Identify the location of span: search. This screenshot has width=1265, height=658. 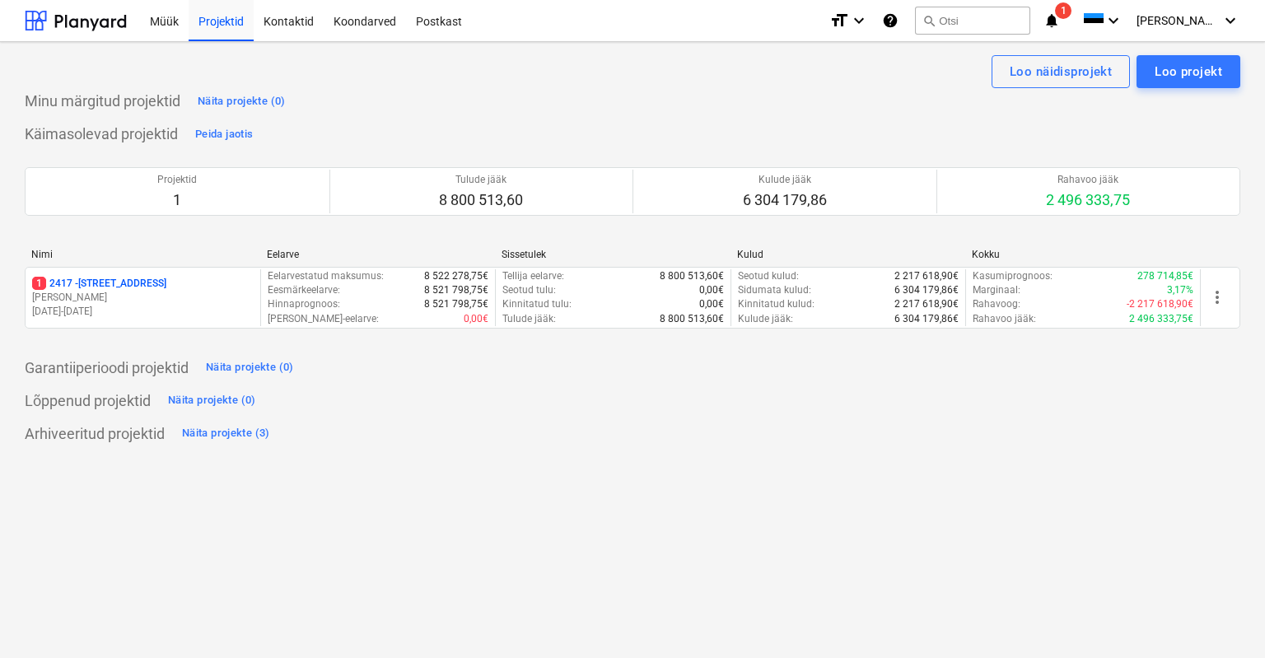
(929, 21).